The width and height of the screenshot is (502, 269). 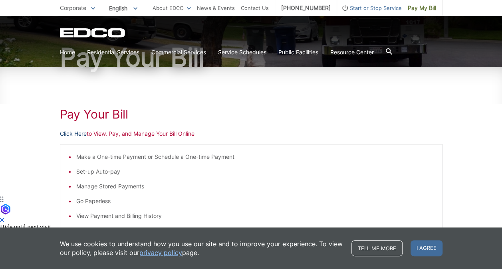 What do you see at coordinates (123, 8) in the screenshot?
I see `span: English` at bounding box center [123, 8].